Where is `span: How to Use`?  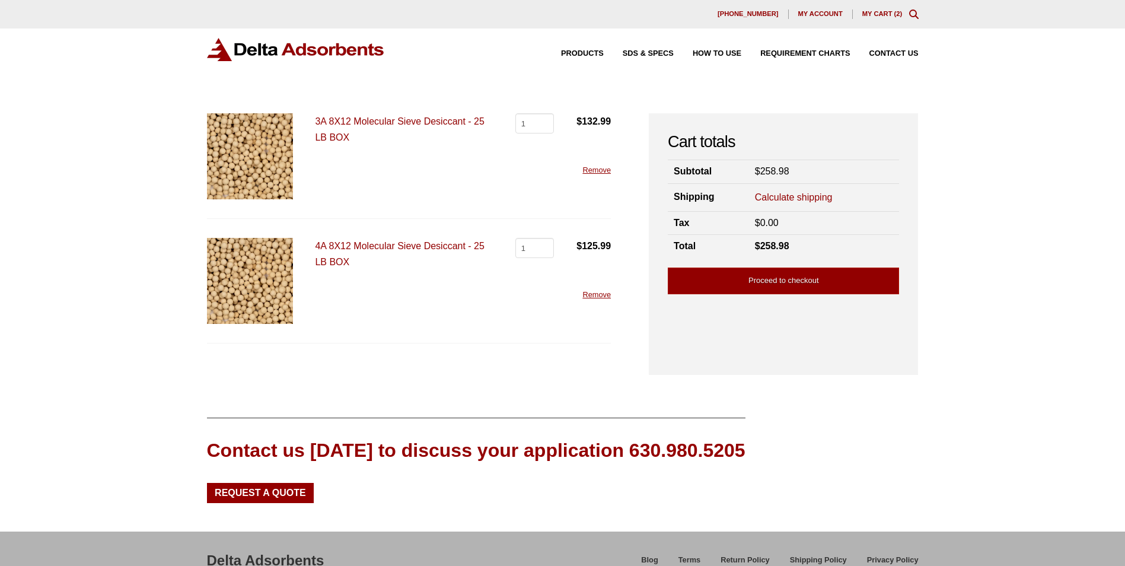 span: How to Use is located at coordinates (717, 53).